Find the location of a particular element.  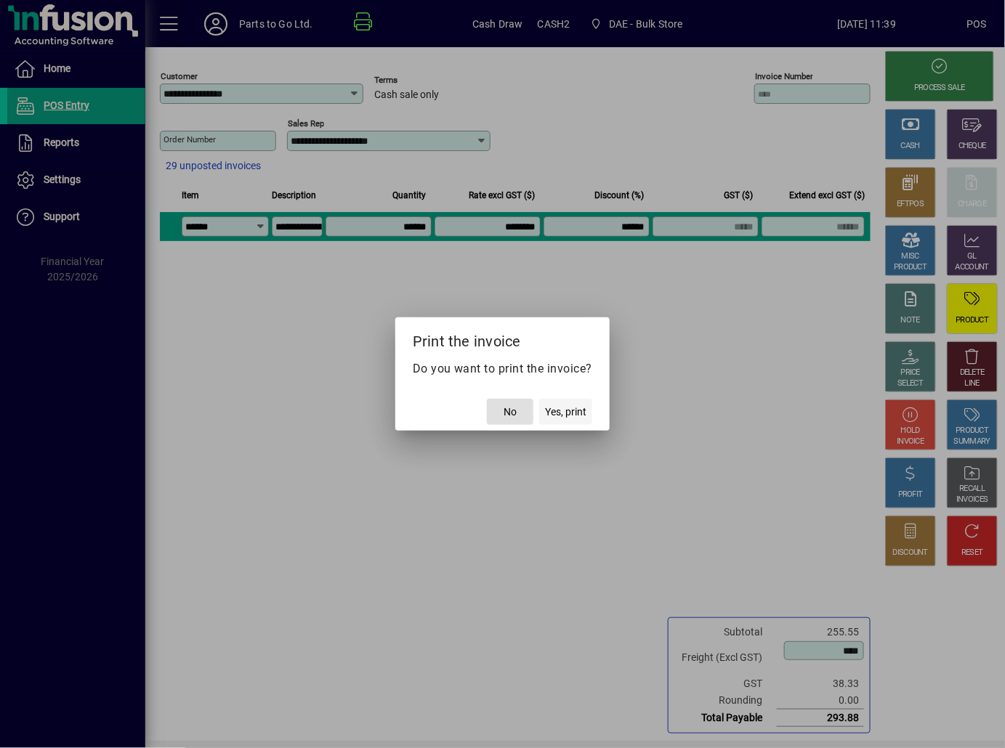

button: Yes, print is located at coordinates (565, 412).